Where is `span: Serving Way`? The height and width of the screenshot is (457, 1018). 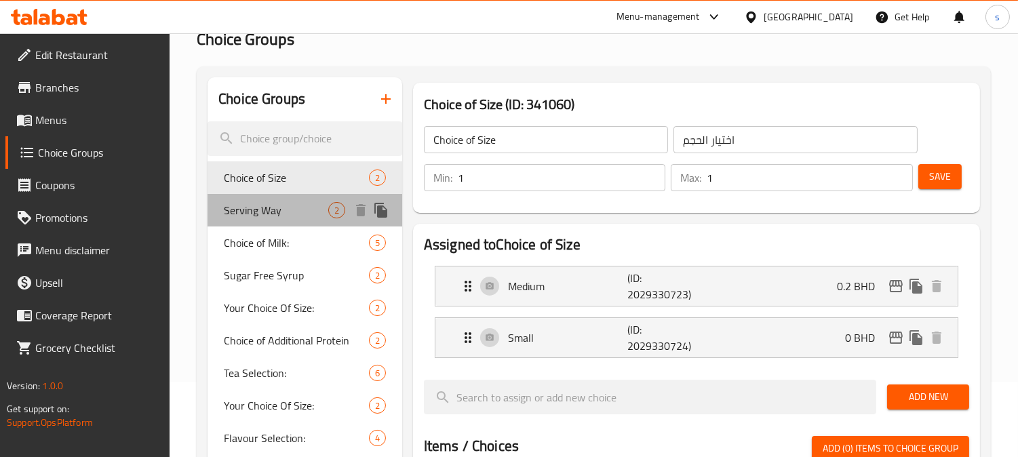
span: Serving Way is located at coordinates (276, 210).